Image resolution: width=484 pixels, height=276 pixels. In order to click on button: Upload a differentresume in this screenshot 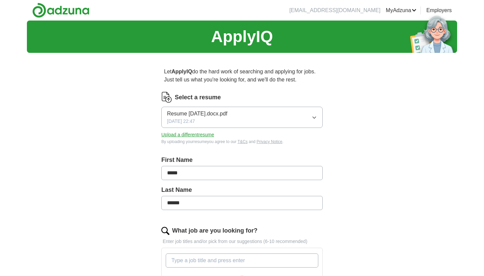, I will do `click(188, 135)`.